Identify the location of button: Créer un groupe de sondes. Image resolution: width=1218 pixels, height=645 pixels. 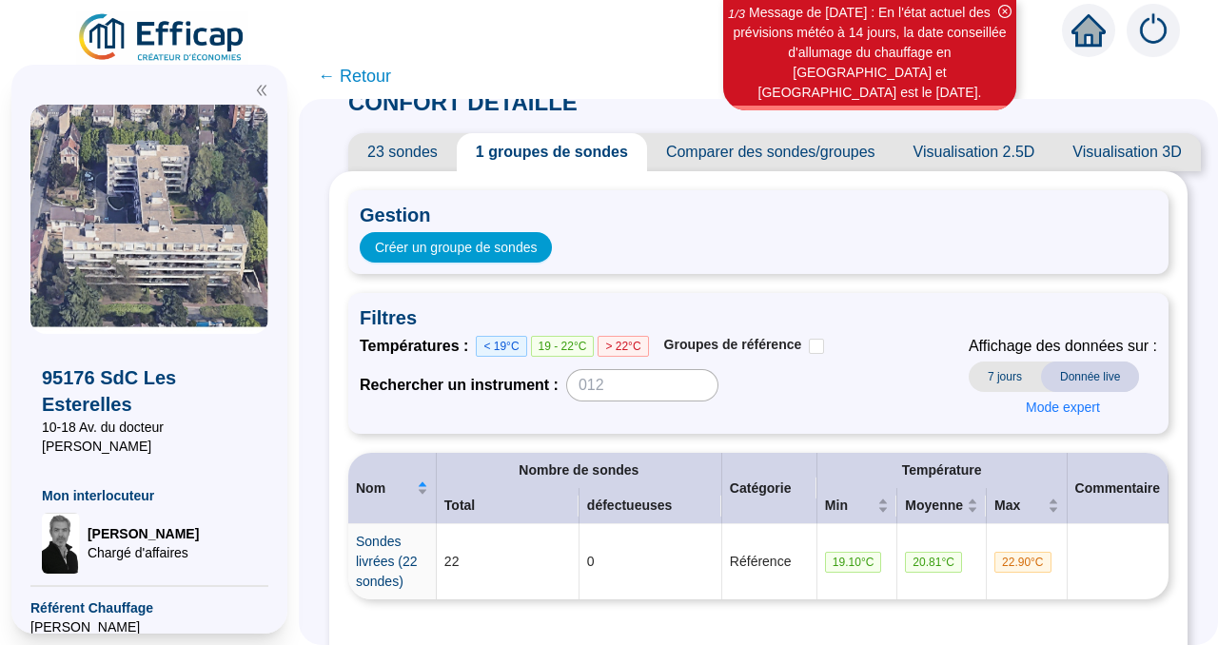
(456, 247).